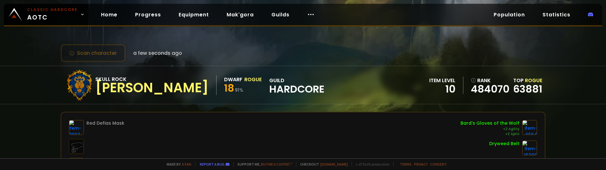  What do you see at coordinates (490, 123) in the screenshot?
I see `div: Bard's Gloves of the Wolf` at bounding box center [490, 123].